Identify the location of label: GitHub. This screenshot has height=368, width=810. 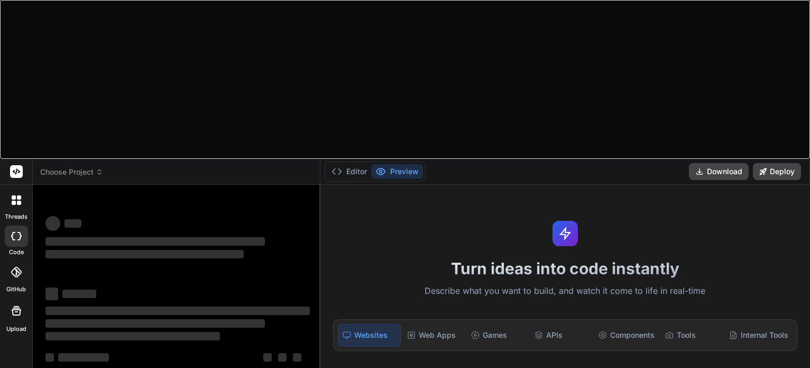
(16, 289).